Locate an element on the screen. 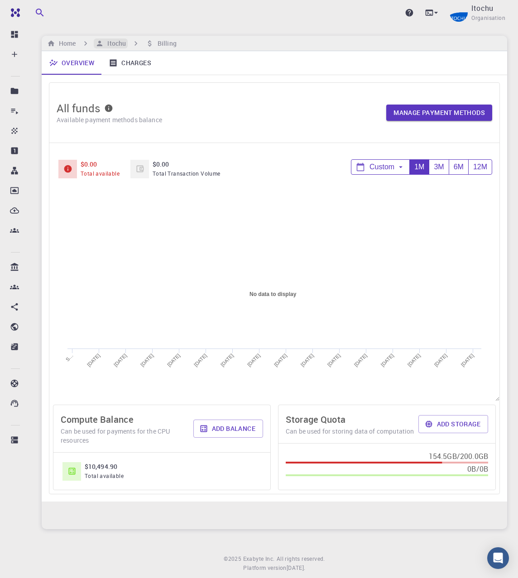  a: Manage payment methods is located at coordinates (439, 113).